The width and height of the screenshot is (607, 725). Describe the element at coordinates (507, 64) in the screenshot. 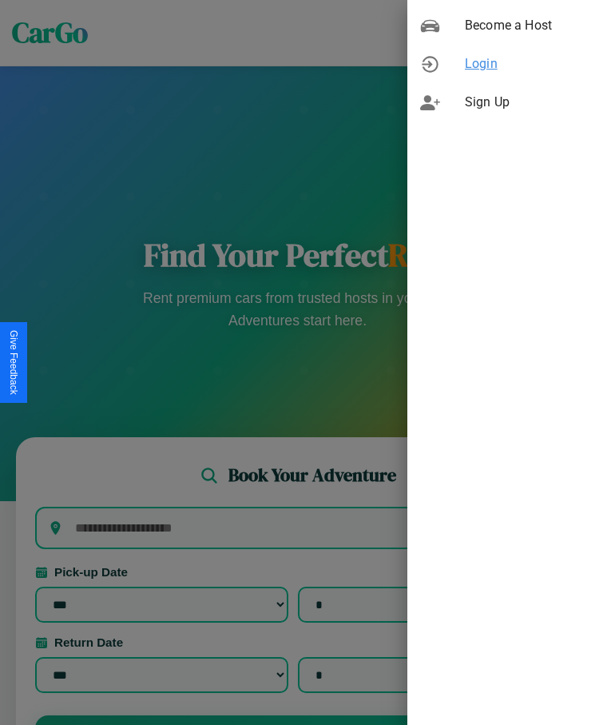

I see `div: Login` at that location.